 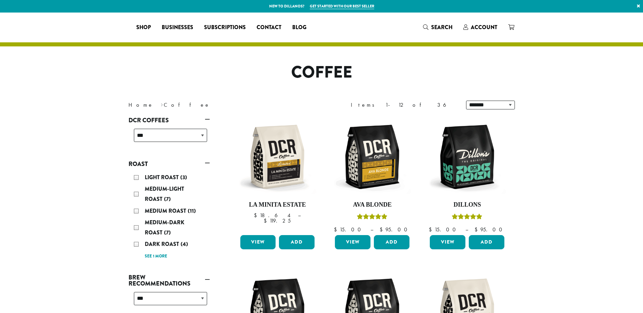 I want to click on a: Ava BlondeRated 5.00 out of 5, so click(x=372, y=175).